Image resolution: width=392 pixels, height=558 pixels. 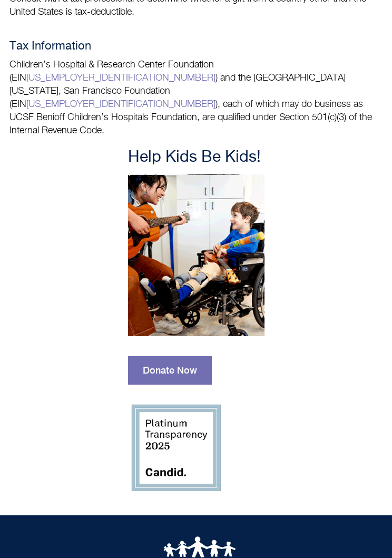 I want to click on img: Music therapy session, so click(x=196, y=255).